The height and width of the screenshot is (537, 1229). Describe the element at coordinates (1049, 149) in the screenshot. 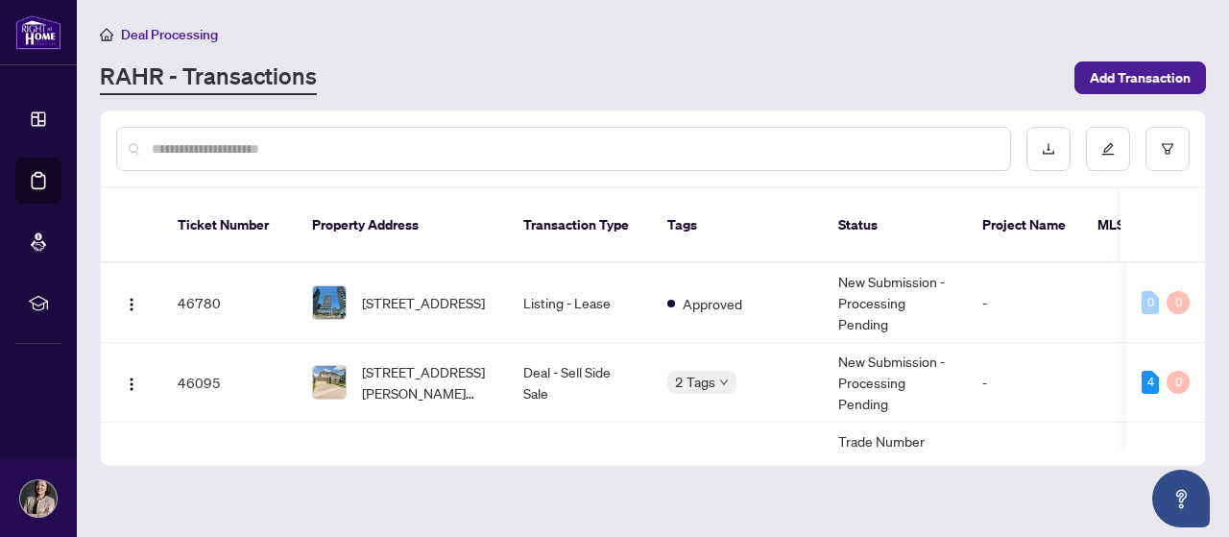

I see `span: download` at that location.